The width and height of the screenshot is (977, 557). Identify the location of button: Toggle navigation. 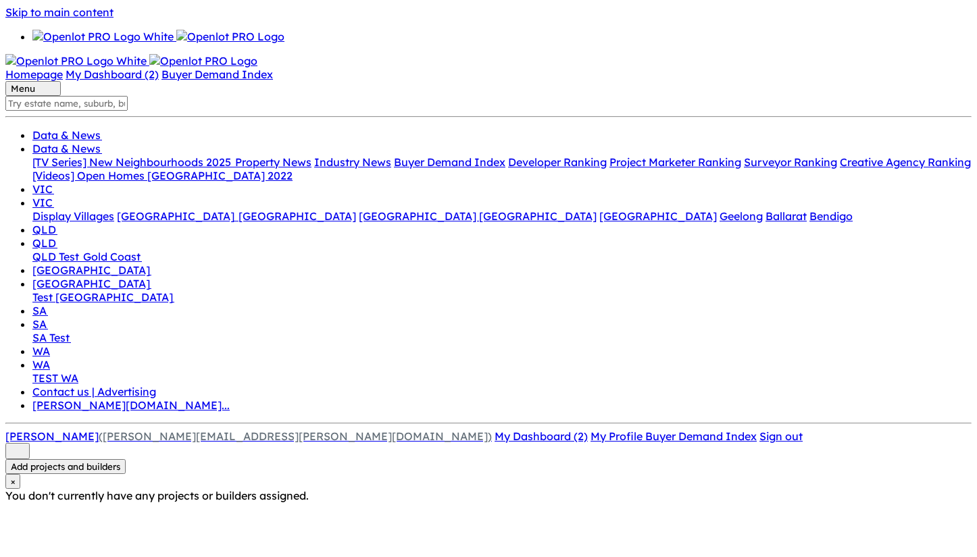
(33, 88).